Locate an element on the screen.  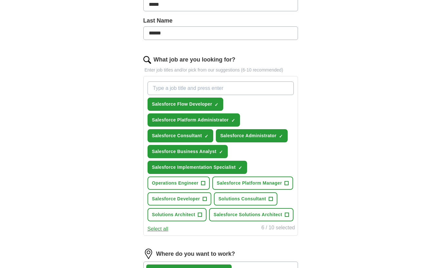
span: Salesforce Solutions Architect is located at coordinates (247, 214).